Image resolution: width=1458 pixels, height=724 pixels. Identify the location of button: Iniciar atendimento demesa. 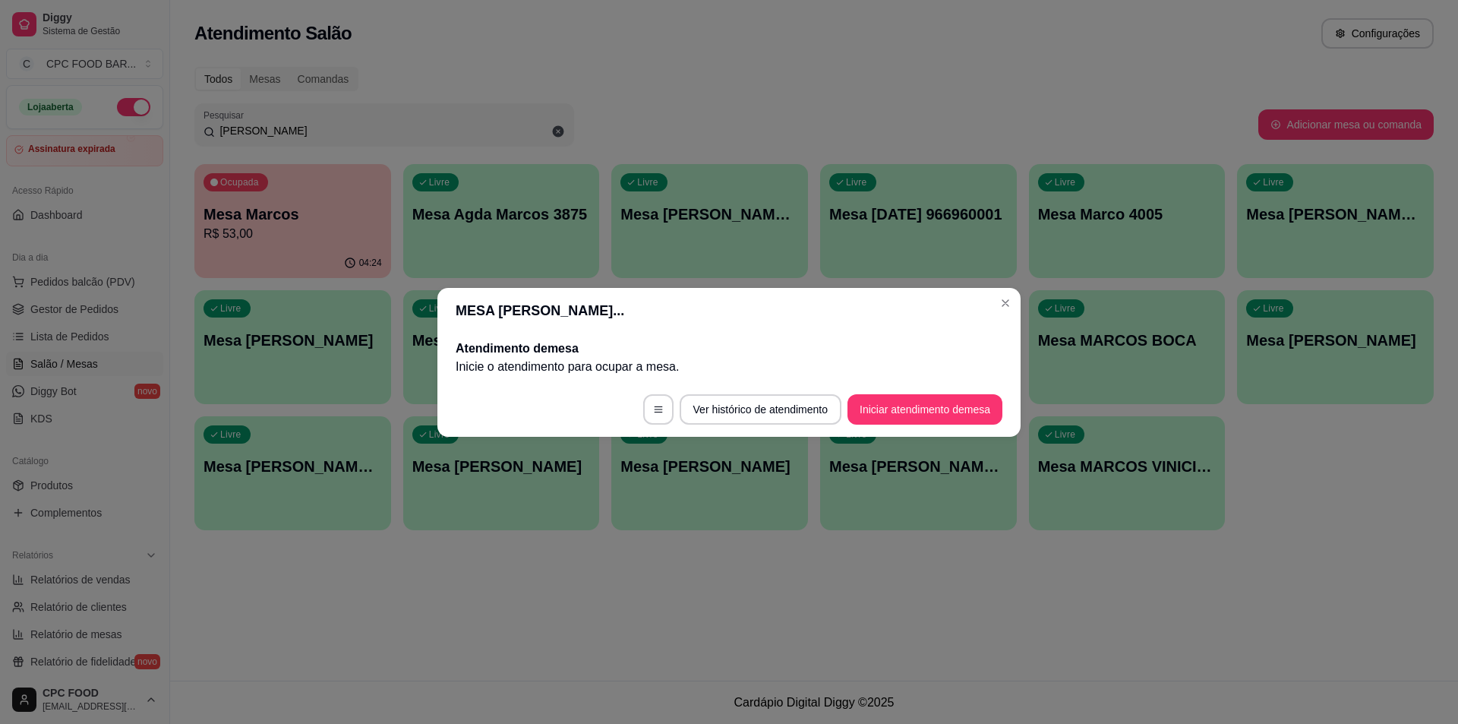
(925, 409).